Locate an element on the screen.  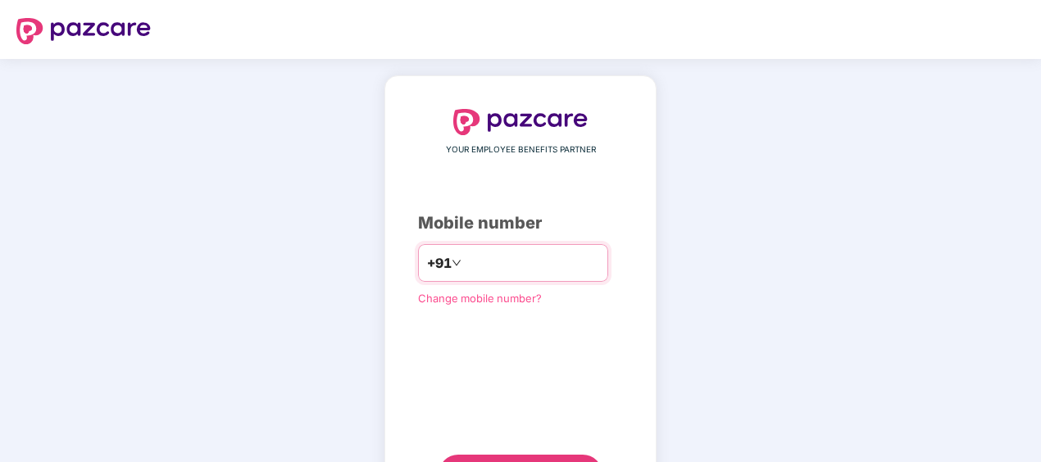
span: YOUR EMPLOYEE BENEFITS PARTNER is located at coordinates (521, 150).